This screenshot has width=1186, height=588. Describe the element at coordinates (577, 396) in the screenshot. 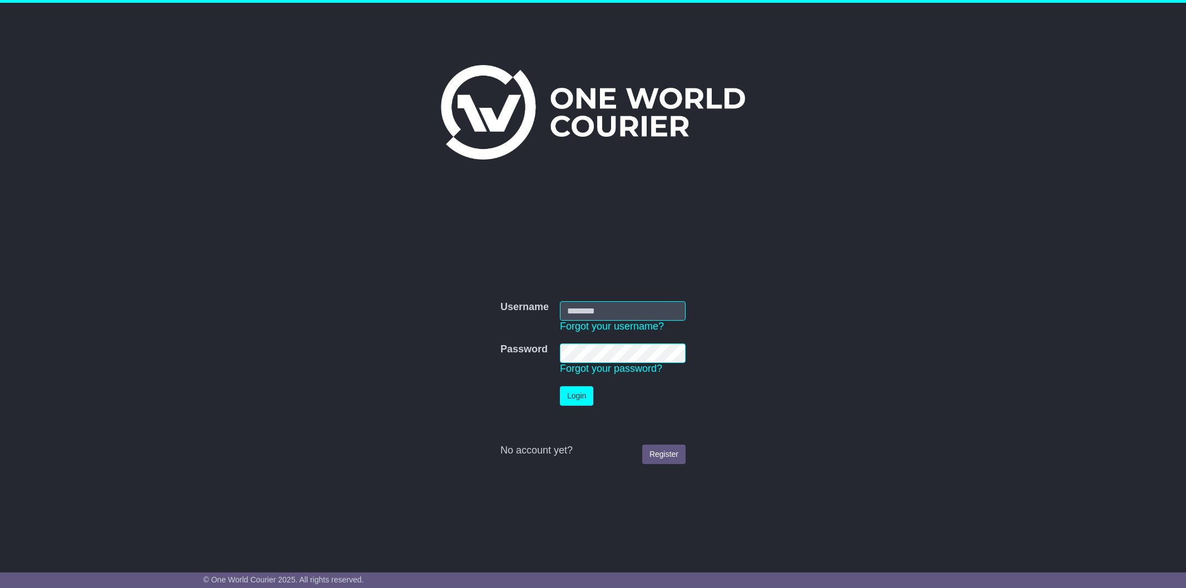

I see `button: Login` at that location.